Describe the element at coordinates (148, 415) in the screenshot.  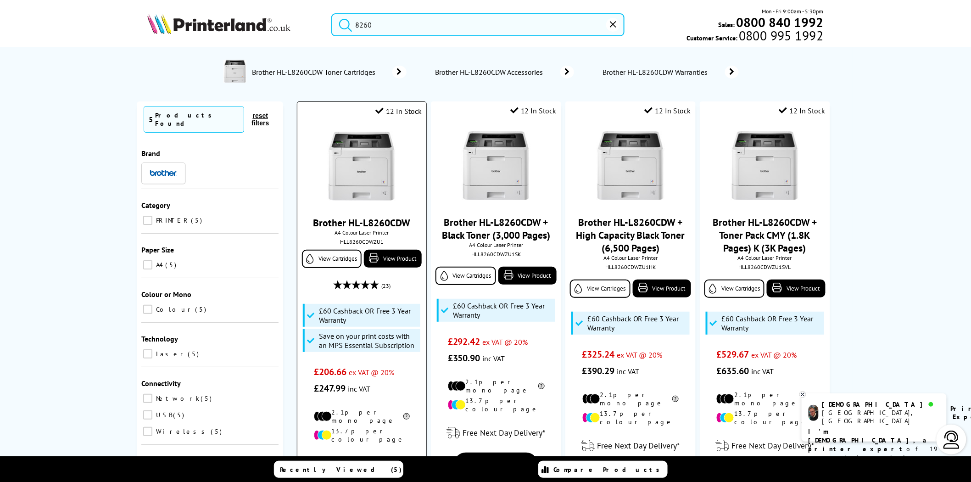
I see `input: USB 5` at that location.